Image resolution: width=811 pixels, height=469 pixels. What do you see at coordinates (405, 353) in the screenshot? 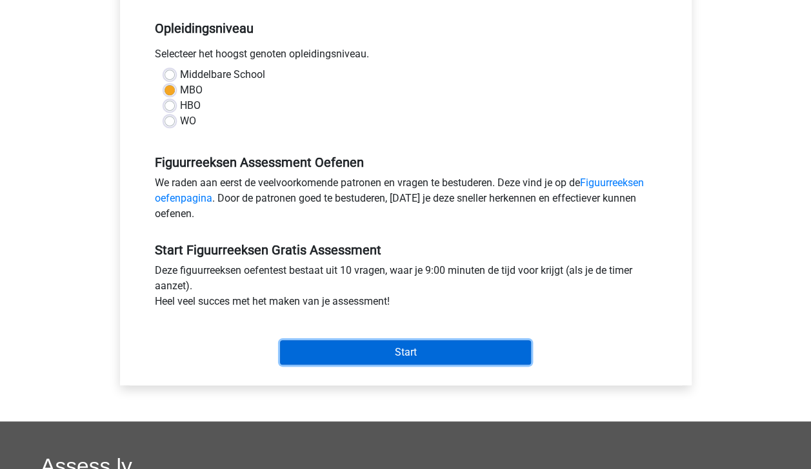
I see `input: Start` at bounding box center [405, 353].